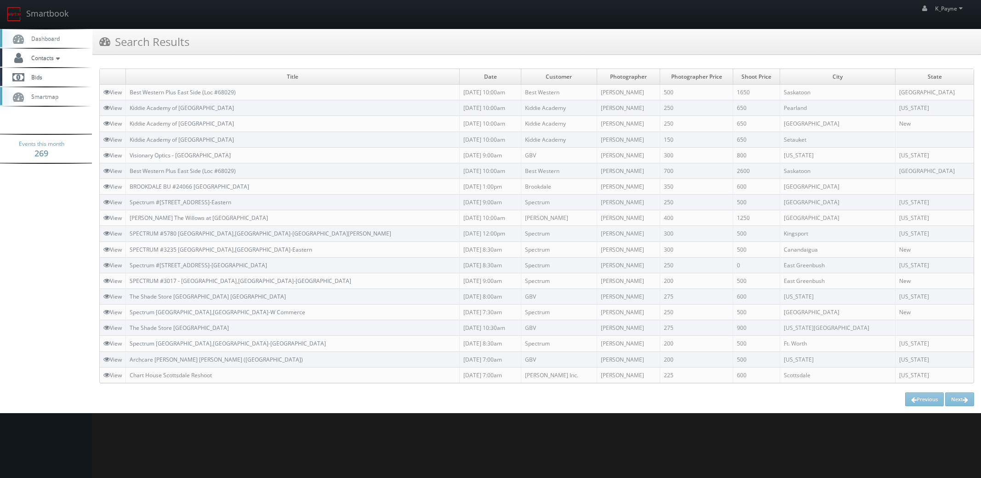 The image size is (981, 478). I want to click on td: Saskatoon, so click(838, 171).